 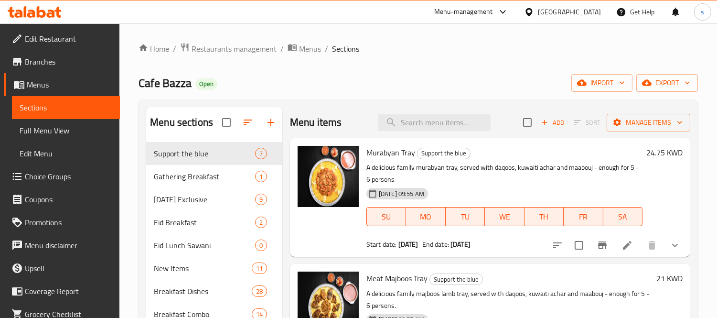 I want to click on span: Promotions, so click(x=68, y=222).